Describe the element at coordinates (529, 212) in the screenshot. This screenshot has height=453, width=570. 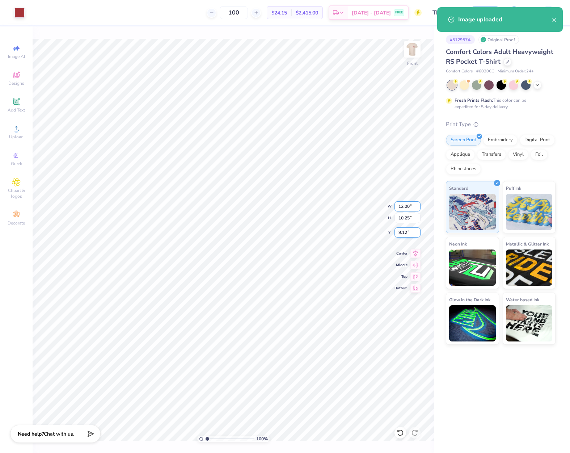
I see `img: Puff Ink` at that location.